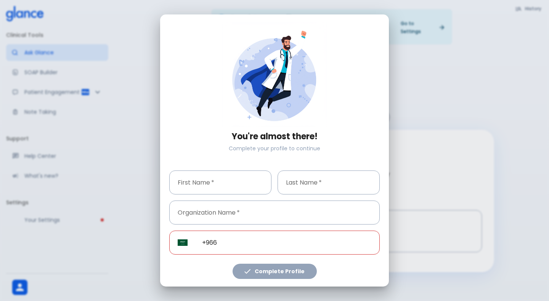  What do you see at coordinates (183, 243) in the screenshot?
I see `button: Select country` at bounding box center [183, 243].